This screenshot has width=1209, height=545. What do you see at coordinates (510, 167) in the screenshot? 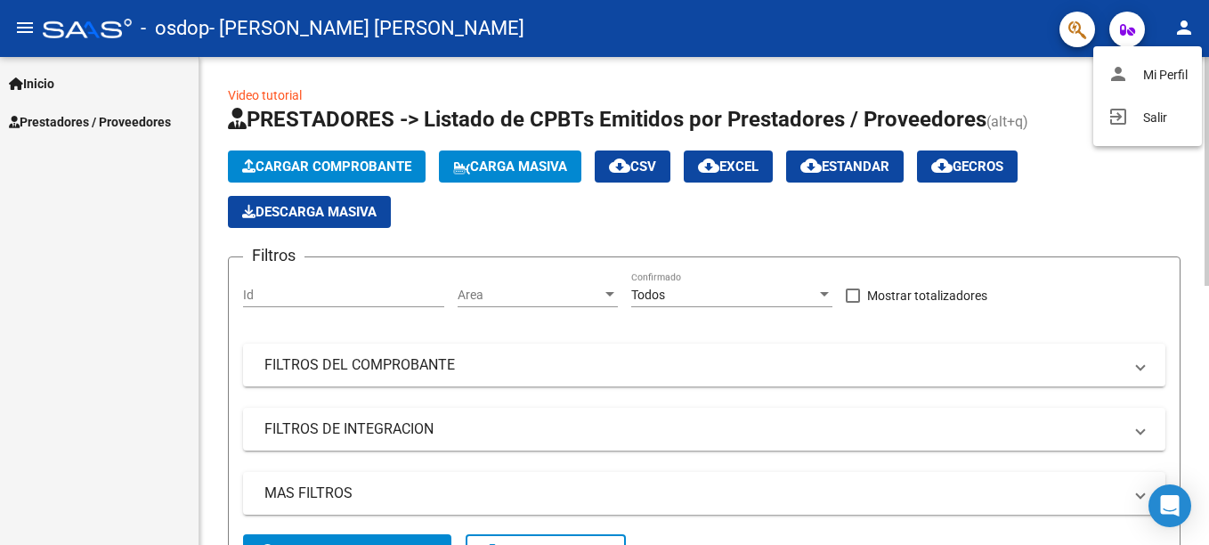
I see `span: Carga Masiva` at bounding box center [510, 167].